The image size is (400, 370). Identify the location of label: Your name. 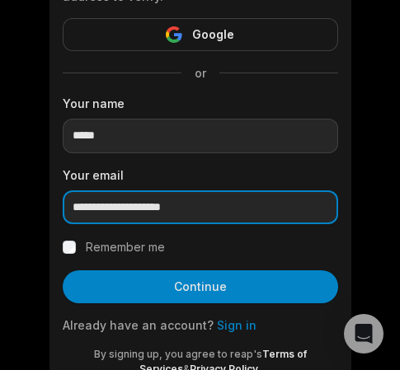
(200, 103).